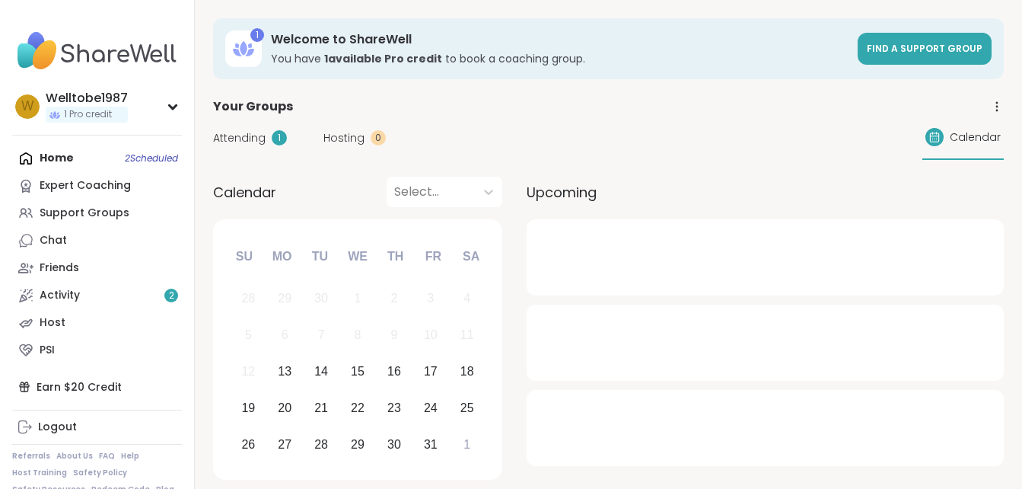 The image size is (1022, 489). I want to click on img: ShareWell Nav Logo, so click(97, 51).